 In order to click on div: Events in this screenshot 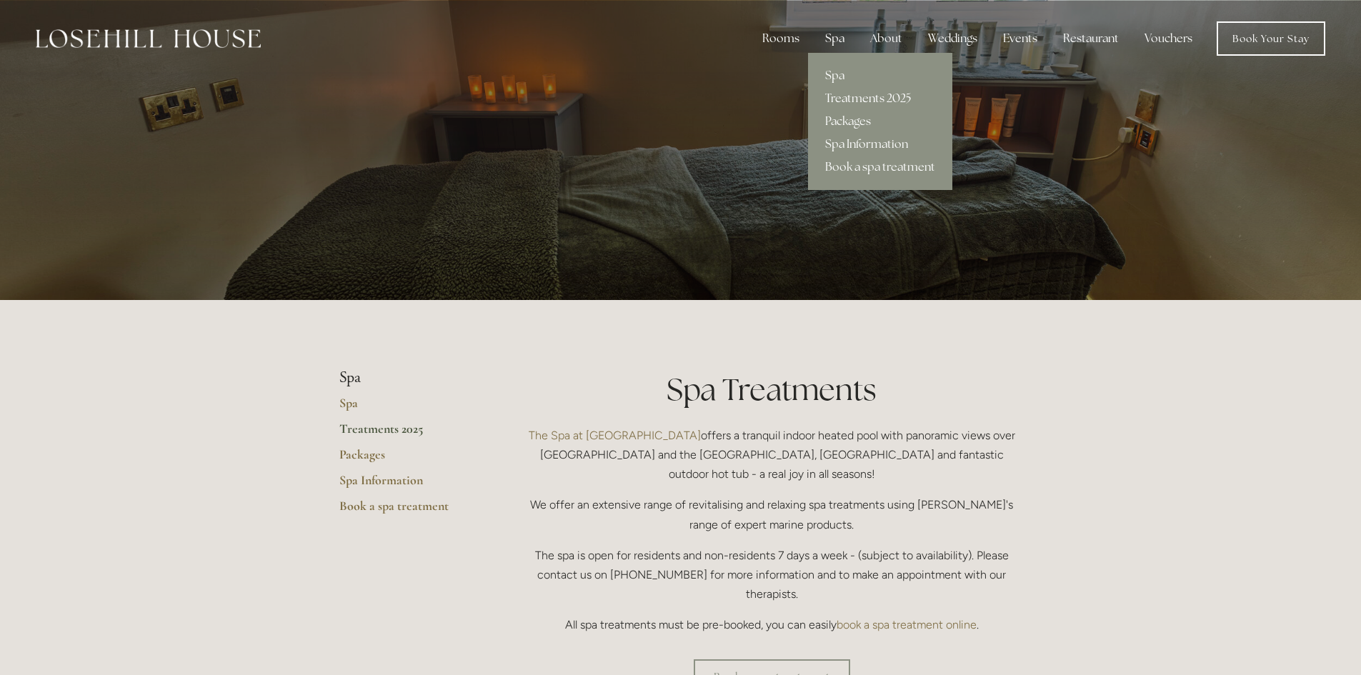, I will do `click(1021, 39)`.